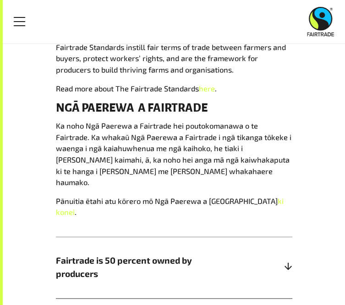  What do you see at coordinates (144, 267) in the screenshot?
I see `span: Fairtrade is 50 percent owned by producers` at bounding box center [144, 267].